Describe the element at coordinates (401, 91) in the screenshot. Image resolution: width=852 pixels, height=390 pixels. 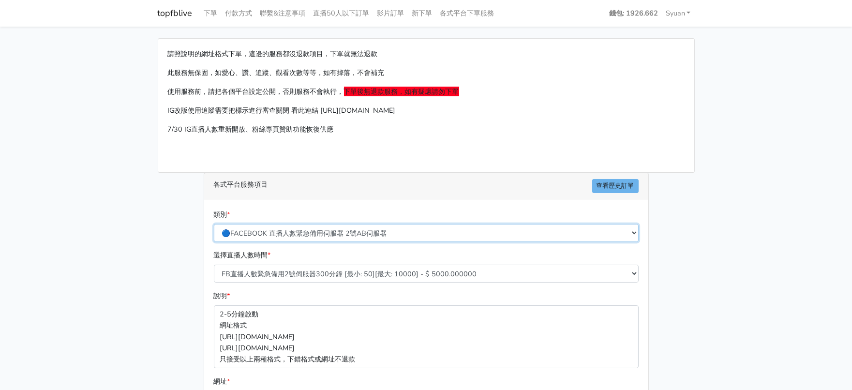
I see `span: 下單後無退款服務，如有疑慮請勿下單` at that location.